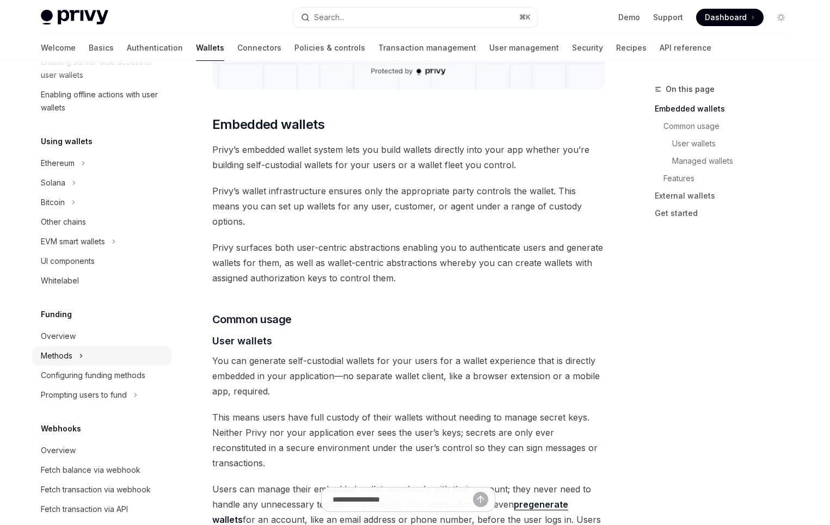  I want to click on span: Dashboard, so click(725, 17).